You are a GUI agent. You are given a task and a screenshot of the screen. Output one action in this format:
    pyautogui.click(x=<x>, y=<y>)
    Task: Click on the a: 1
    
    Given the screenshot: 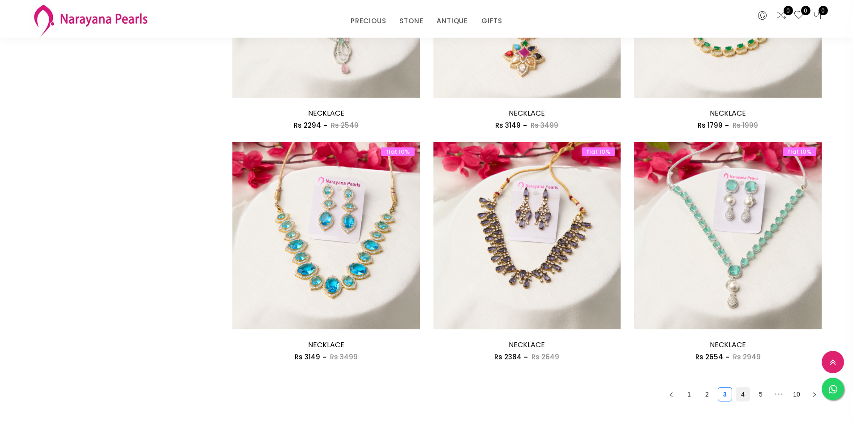 What is the action you would take?
    pyautogui.click(x=689, y=394)
    